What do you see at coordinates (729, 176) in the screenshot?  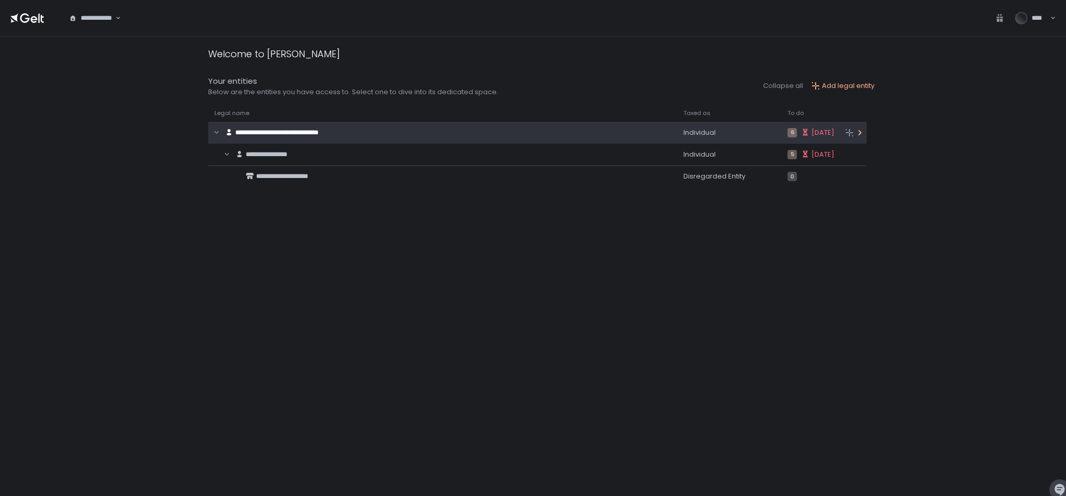 I see `div: Disregarded Entity` at bounding box center [729, 176].